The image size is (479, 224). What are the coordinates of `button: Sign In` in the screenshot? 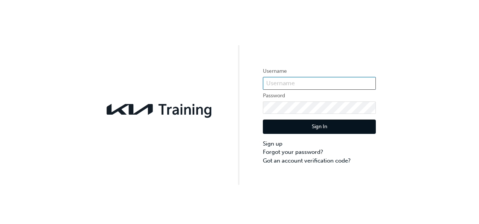 It's located at (320, 127).